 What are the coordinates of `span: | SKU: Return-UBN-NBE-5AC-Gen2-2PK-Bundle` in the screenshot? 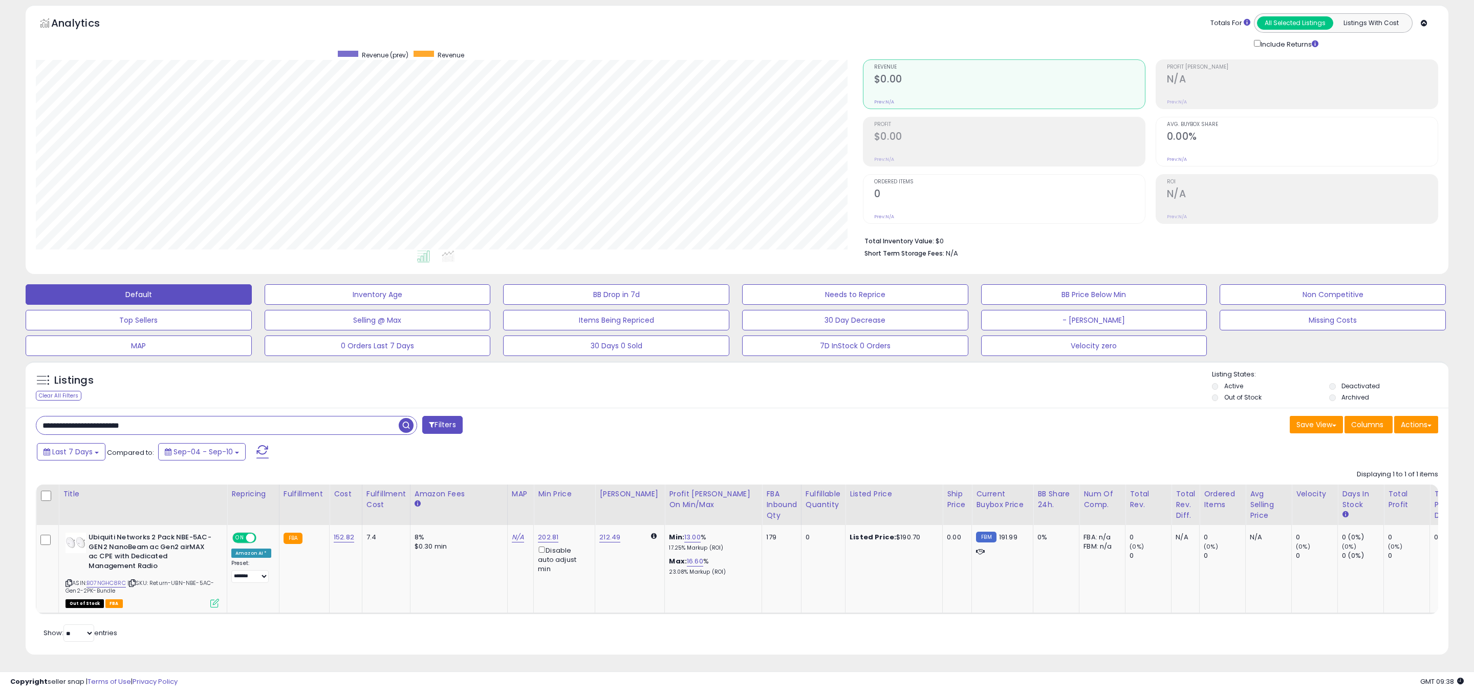 It's located at (140, 586).